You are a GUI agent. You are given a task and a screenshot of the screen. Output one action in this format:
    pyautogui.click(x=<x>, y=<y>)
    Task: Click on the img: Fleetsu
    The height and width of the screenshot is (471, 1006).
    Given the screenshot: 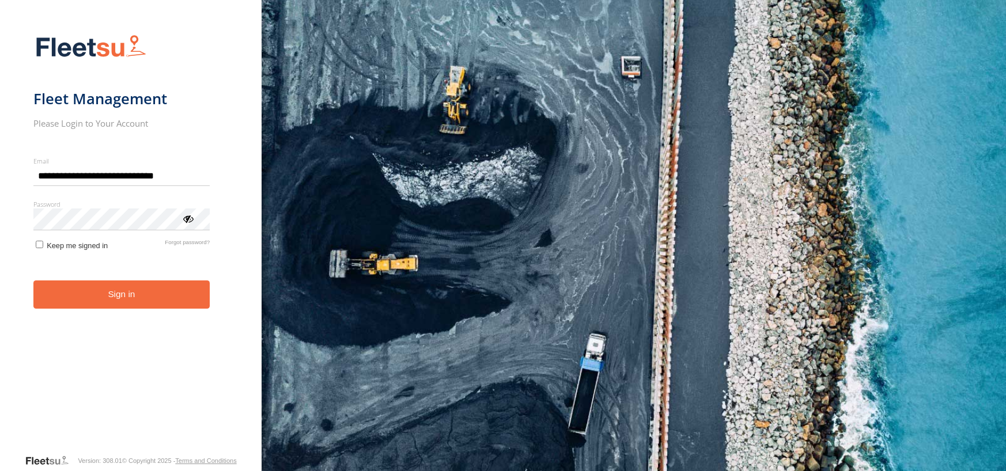 What is the action you would take?
    pyautogui.click(x=91, y=47)
    